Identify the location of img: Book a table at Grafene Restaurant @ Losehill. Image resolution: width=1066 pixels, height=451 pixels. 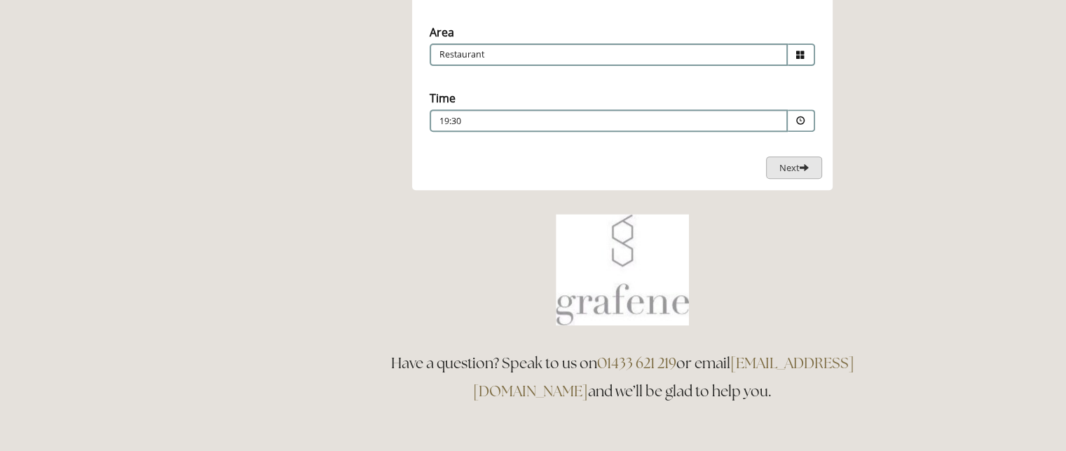
(622, 269).